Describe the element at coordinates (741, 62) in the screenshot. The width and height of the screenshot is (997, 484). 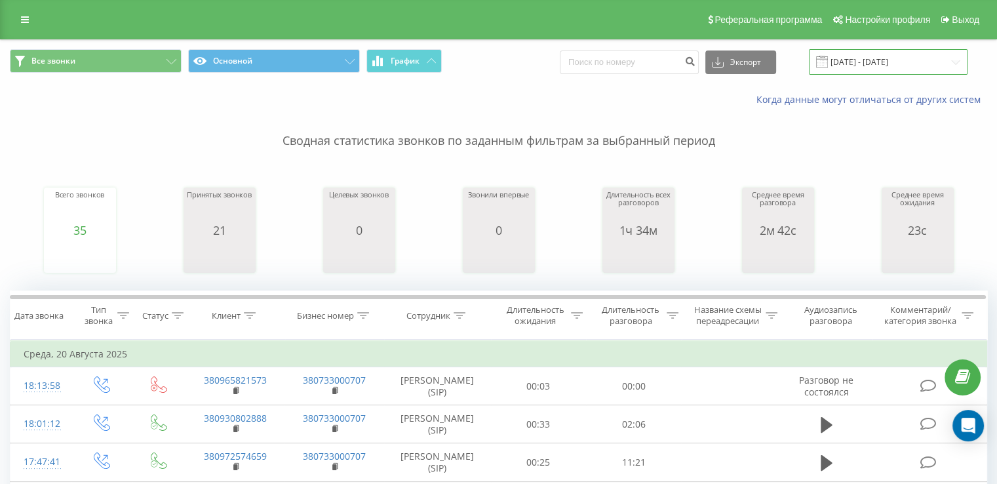
I see `button: Экспорт` at that location.